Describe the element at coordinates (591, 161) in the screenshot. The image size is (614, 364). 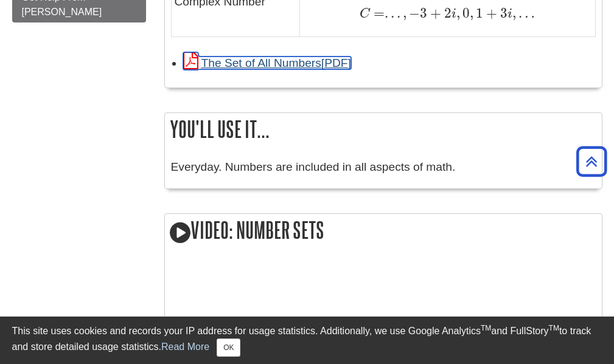
I see `a: Back to Top` at that location.